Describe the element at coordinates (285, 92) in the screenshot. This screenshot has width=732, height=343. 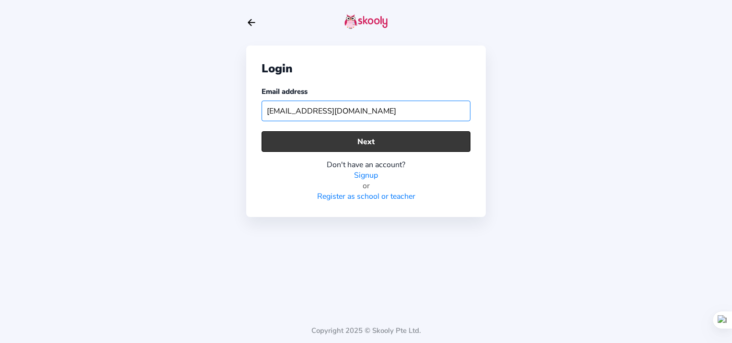
I see `label: Email address` at that location.